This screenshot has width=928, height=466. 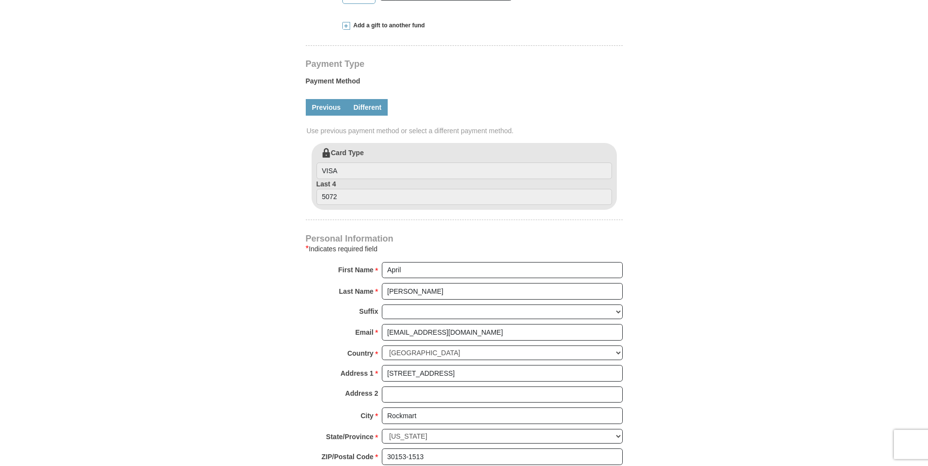 I want to click on span: Add a gift to another fund, so click(x=388, y=25).